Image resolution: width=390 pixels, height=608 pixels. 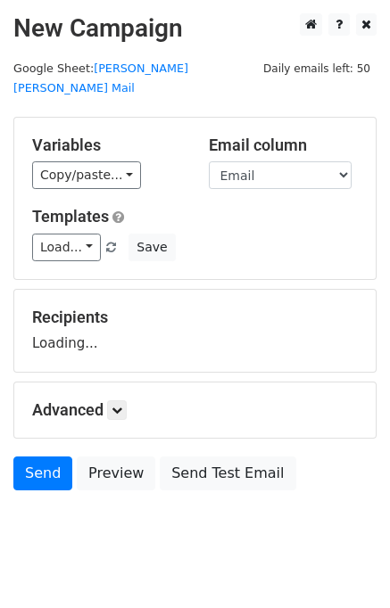 What do you see at coordinates (107, 145) in the screenshot?
I see `h5: Variables` at bounding box center [107, 145].